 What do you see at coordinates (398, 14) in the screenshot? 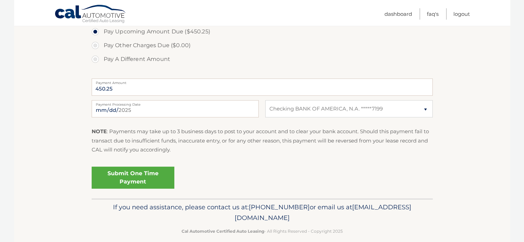
I see `a: Dashboard` at bounding box center [398, 14].